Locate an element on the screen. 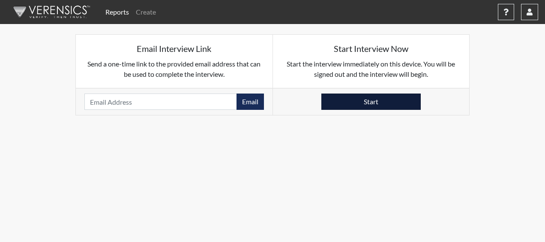  button: Email is located at coordinates (250, 101).